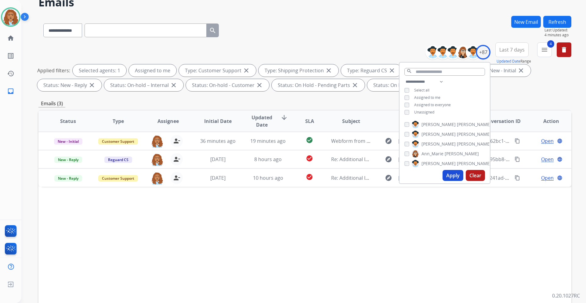 The height and width of the screenshot is (303, 586). Describe the element at coordinates (217, 71) in the screenshot. I see `div: Type: Customer Support` at that location.